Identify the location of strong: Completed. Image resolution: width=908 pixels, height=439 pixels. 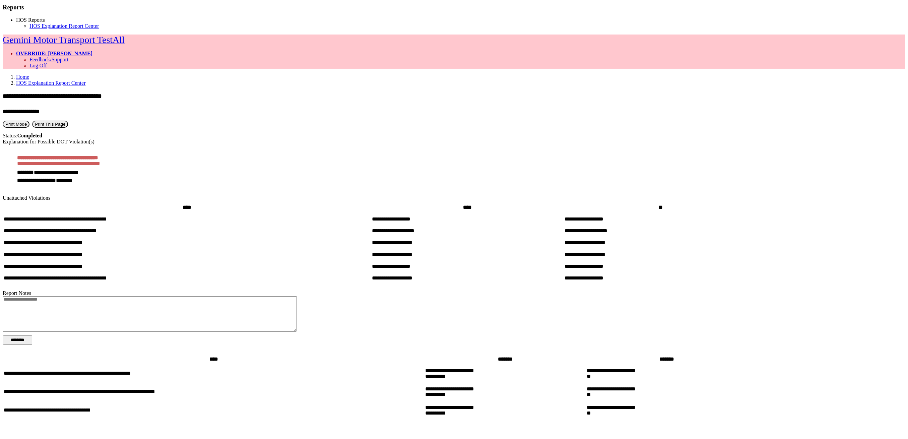
(30, 135).